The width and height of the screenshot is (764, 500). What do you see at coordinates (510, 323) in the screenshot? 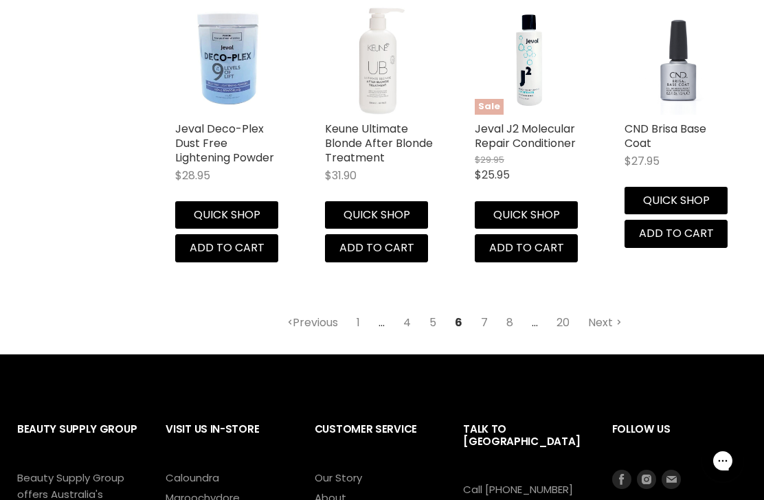
I see `a: 8` at bounding box center [510, 323].